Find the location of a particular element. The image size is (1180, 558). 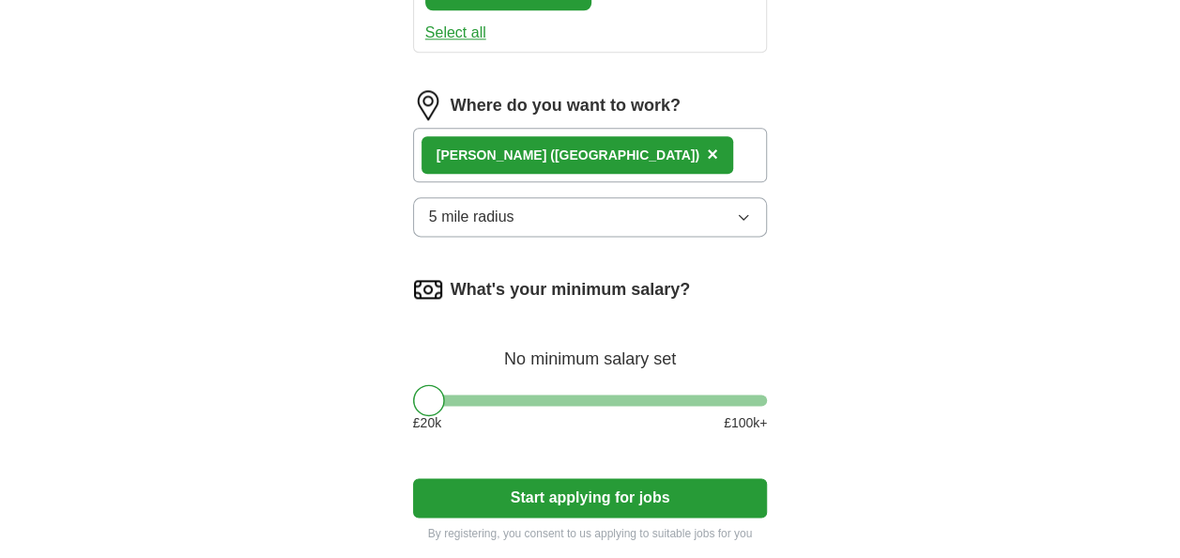

img: location.png is located at coordinates (428, 105).